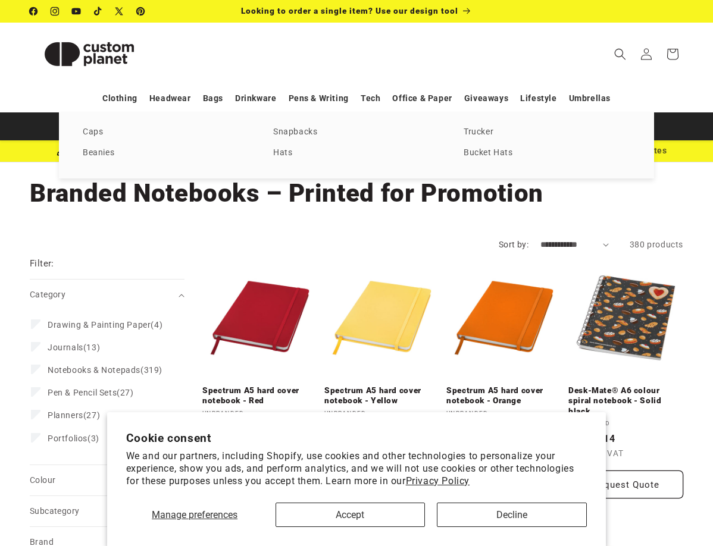 The image size is (713, 546). Describe the element at coordinates (625, 401) in the screenshot. I see `a: Desk-Mate® A6 colour spiral notebook - Solid black` at that location.